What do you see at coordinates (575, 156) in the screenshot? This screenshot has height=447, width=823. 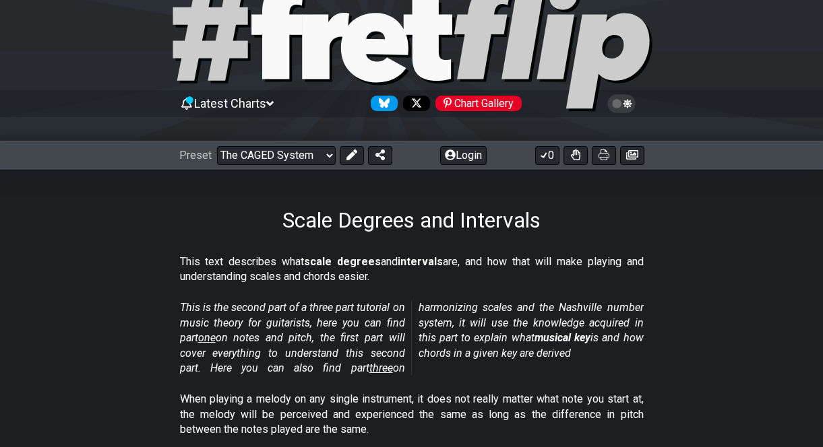 I see `button: Toggle Dexterity for all fretkits` at bounding box center [575, 156].